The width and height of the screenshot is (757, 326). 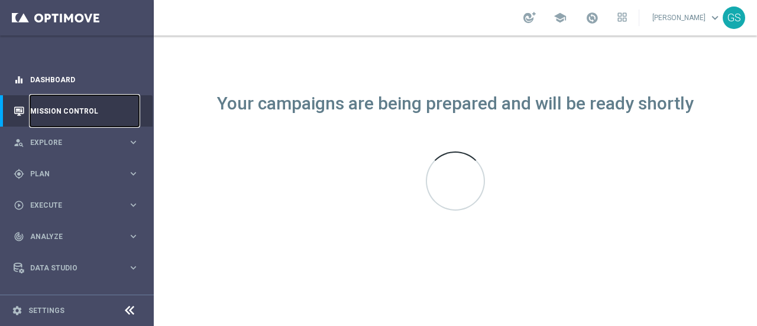 I want to click on i: lightbulb, so click(x=19, y=299).